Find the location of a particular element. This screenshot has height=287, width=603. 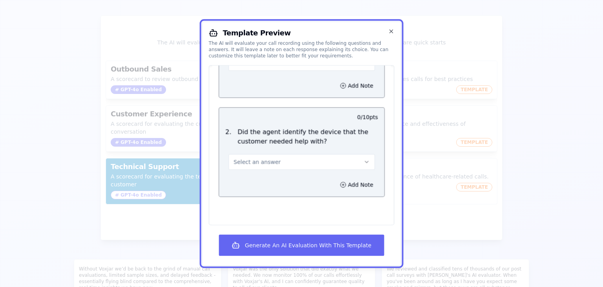

button: Generate An AI Evaluation With This Template is located at coordinates (302, 245).